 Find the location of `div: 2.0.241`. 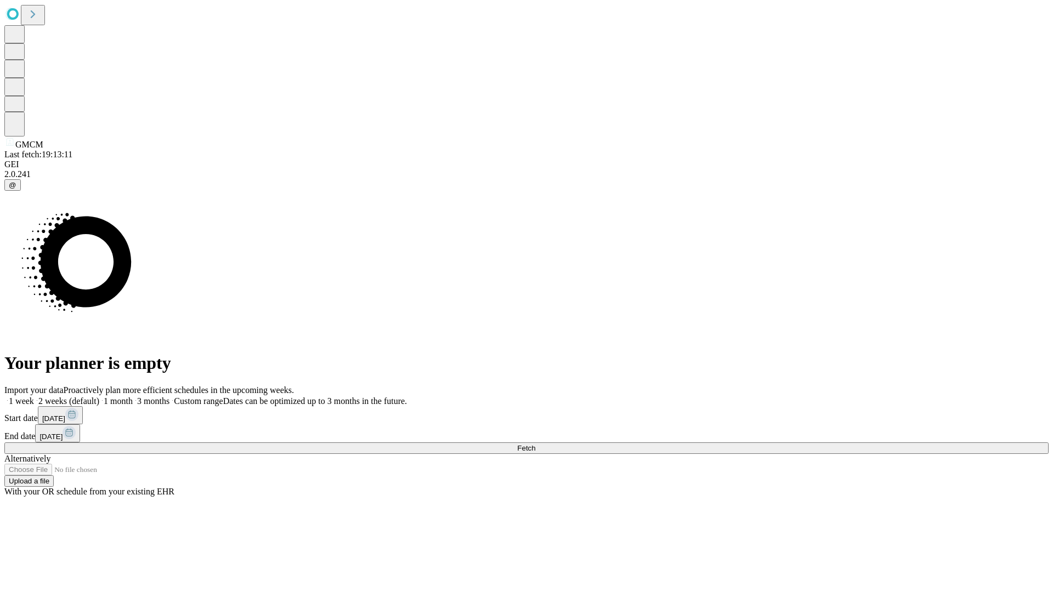

div: 2.0.241 is located at coordinates (527, 174).